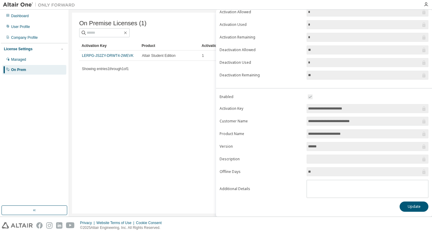  I want to click on img: Altair One, so click(41, 5).